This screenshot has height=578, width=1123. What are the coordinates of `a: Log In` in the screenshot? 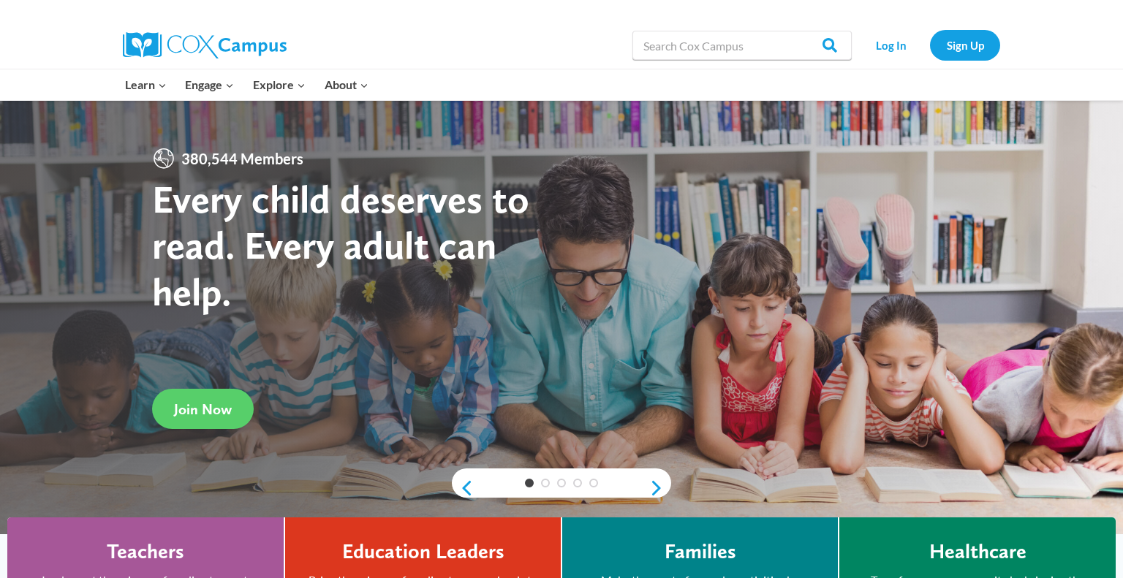 It's located at (890, 45).